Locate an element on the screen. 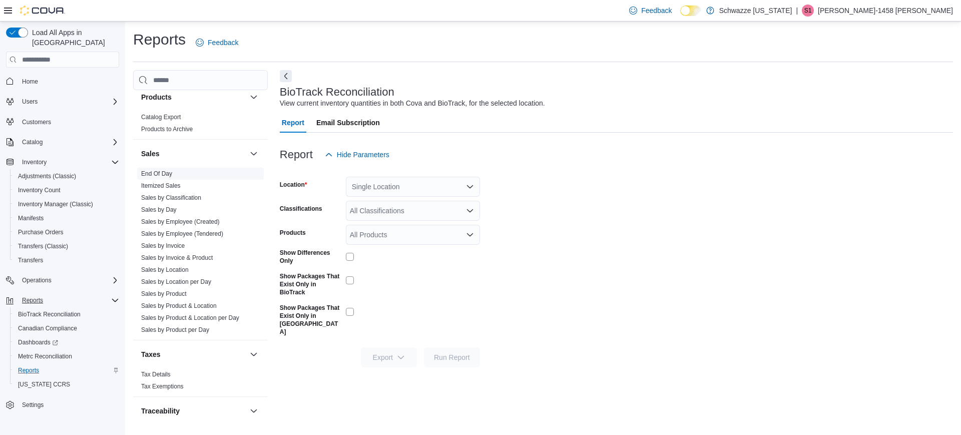 This screenshot has width=961, height=435. a: Canadian Compliance is located at coordinates (48, 329).